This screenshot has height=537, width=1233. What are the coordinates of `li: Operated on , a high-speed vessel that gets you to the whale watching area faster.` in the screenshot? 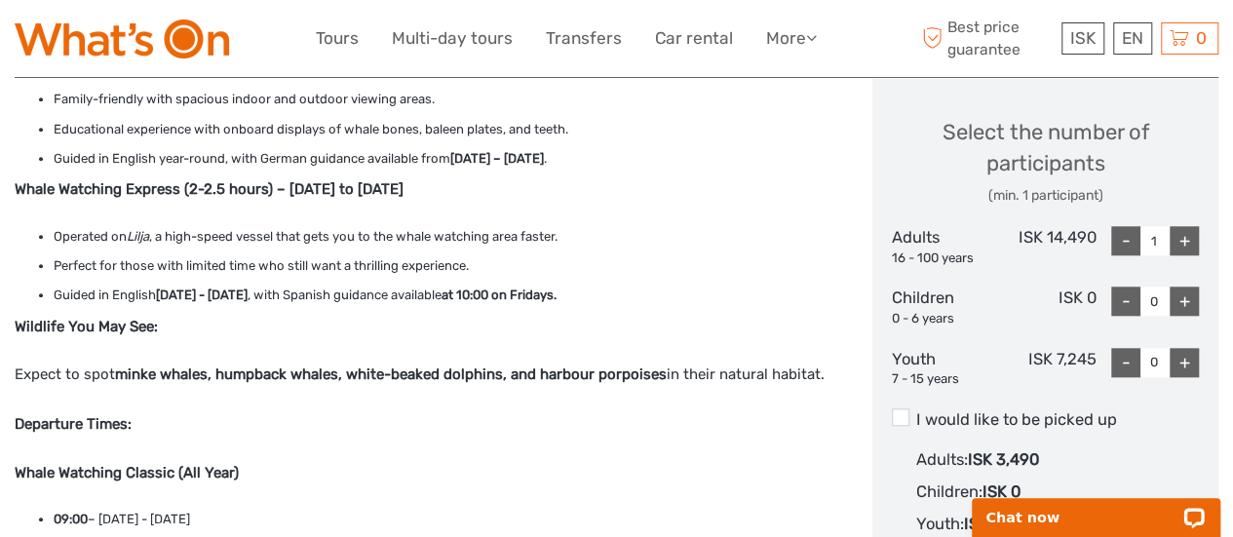 It's located at (443, 237).